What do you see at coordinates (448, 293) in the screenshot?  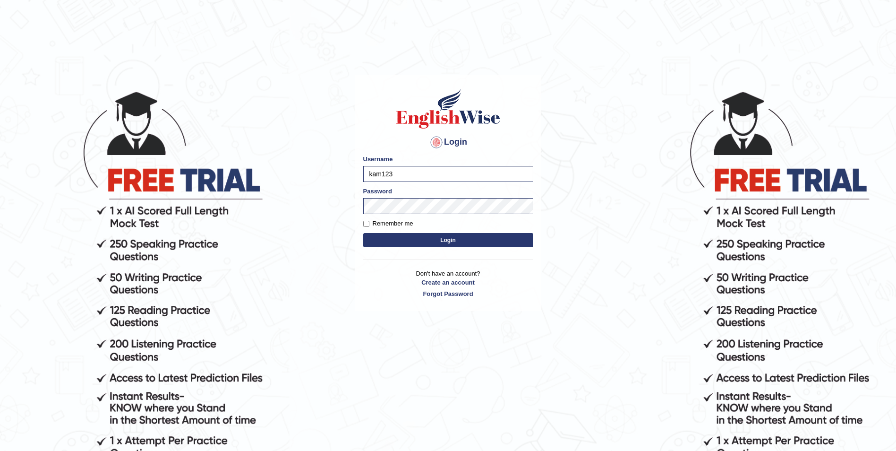 I see `a: Forgot Password` at bounding box center [448, 293].